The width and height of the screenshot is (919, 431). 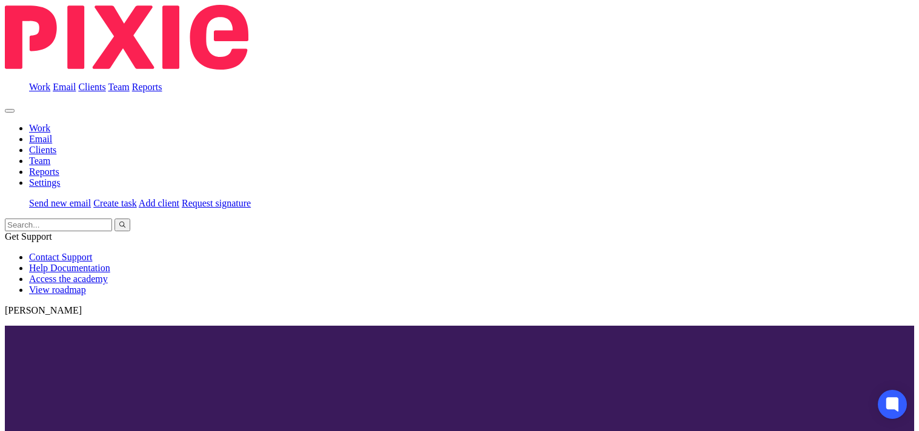 What do you see at coordinates (216, 203) in the screenshot?
I see `a: Request signature` at bounding box center [216, 203].